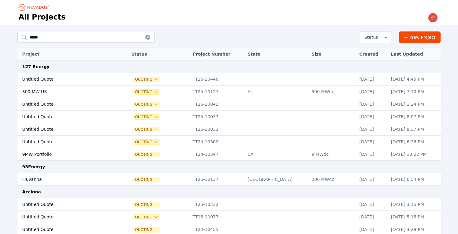  What do you see at coordinates (159, 54) in the screenshot?
I see `th: Status` at bounding box center [159, 54].